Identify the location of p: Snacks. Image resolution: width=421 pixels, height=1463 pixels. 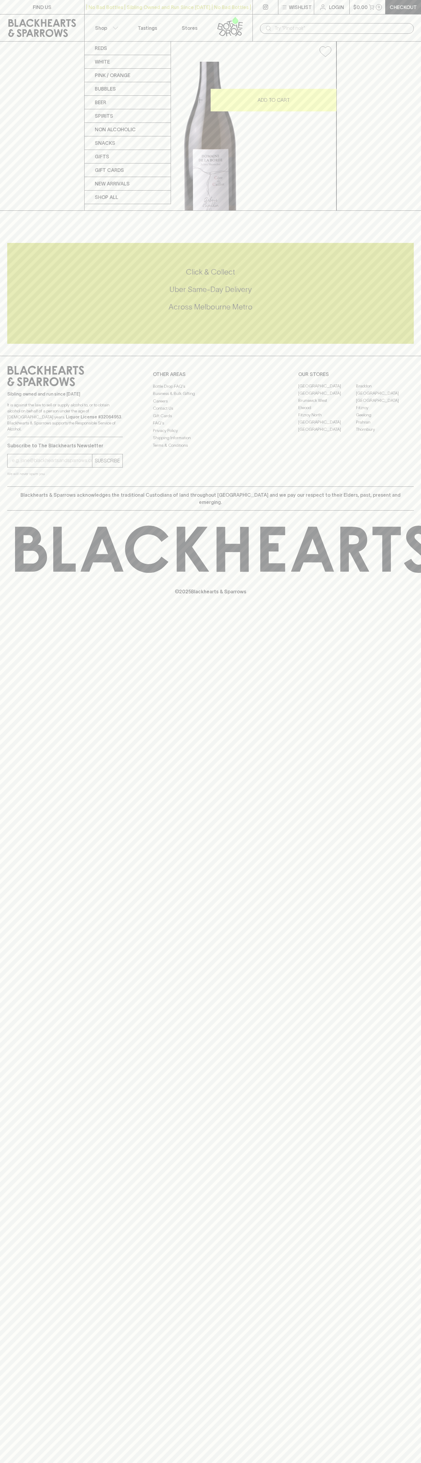
(105, 143).